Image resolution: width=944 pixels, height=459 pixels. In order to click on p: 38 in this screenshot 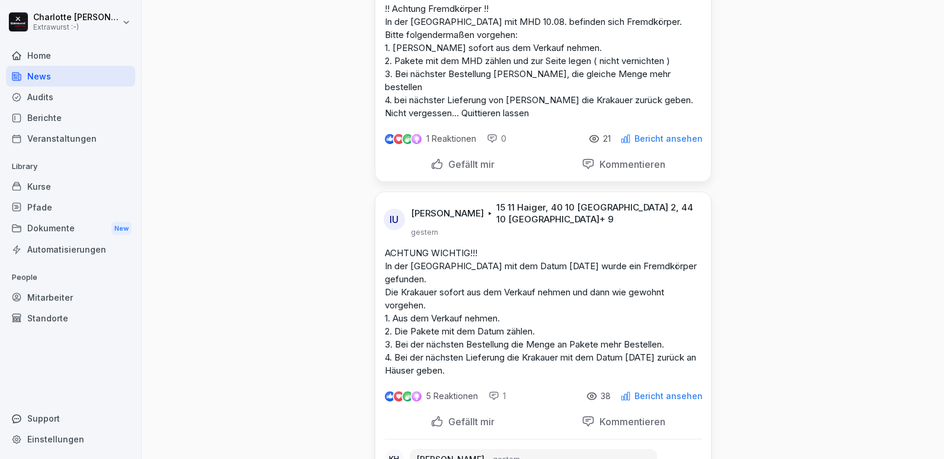, I will do `click(606, 396)`.